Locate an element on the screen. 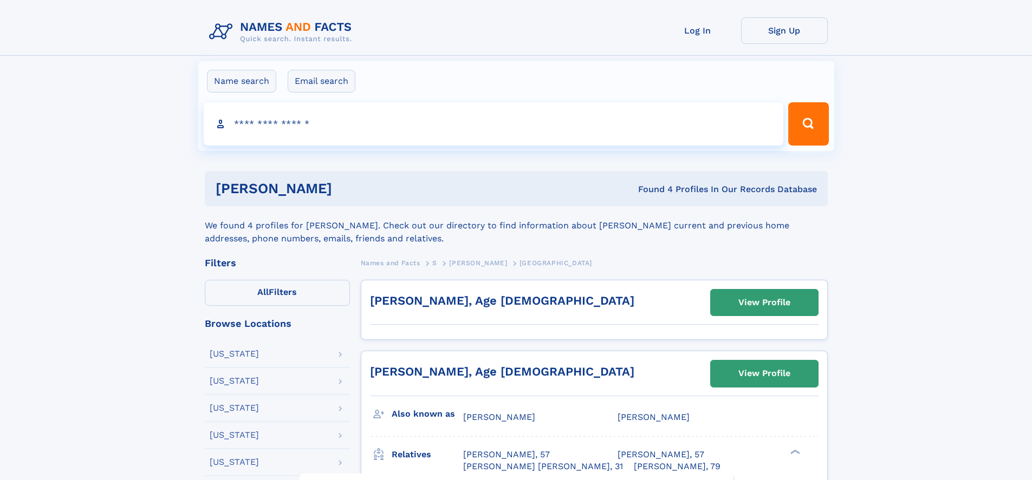 The width and height of the screenshot is (1032, 480). div: Browse Locations is located at coordinates (277, 324).